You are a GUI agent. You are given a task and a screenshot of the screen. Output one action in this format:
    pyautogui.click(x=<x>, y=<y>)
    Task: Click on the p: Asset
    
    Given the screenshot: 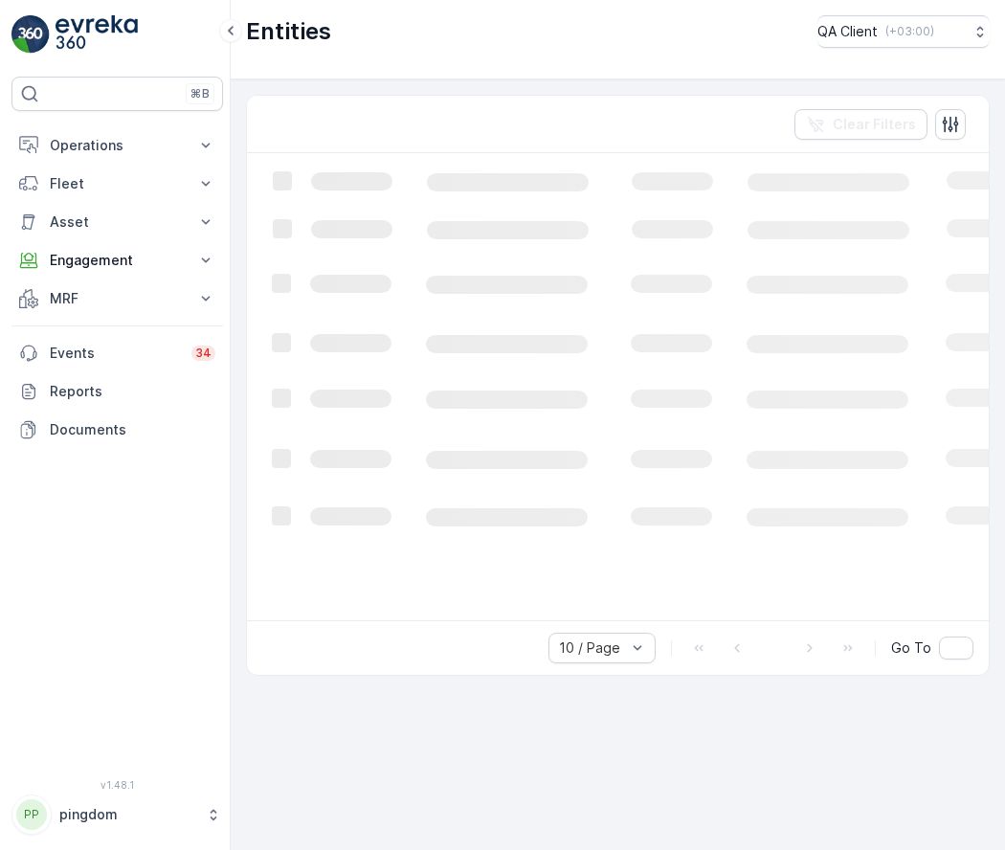 What is the action you would take?
    pyautogui.click(x=117, y=222)
    